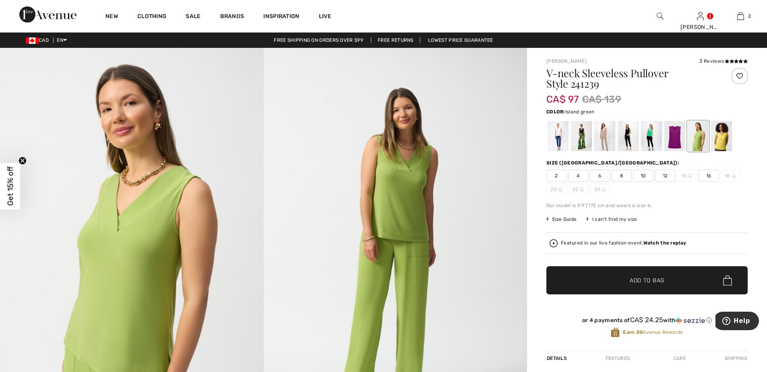  Describe the element at coordinates (32, 41) in the screenshot. I see `img: Canadian Dollar` at that location.